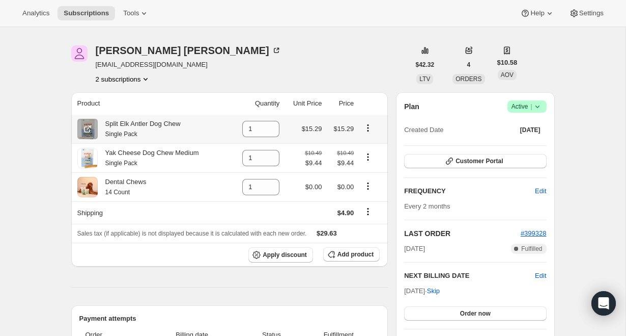 This screenshot has width=626, height=336. What do you see at coordinates (462, 233) in the screenshot?
I see `h2: LAST ORDER` at bounding box center [462, 233].